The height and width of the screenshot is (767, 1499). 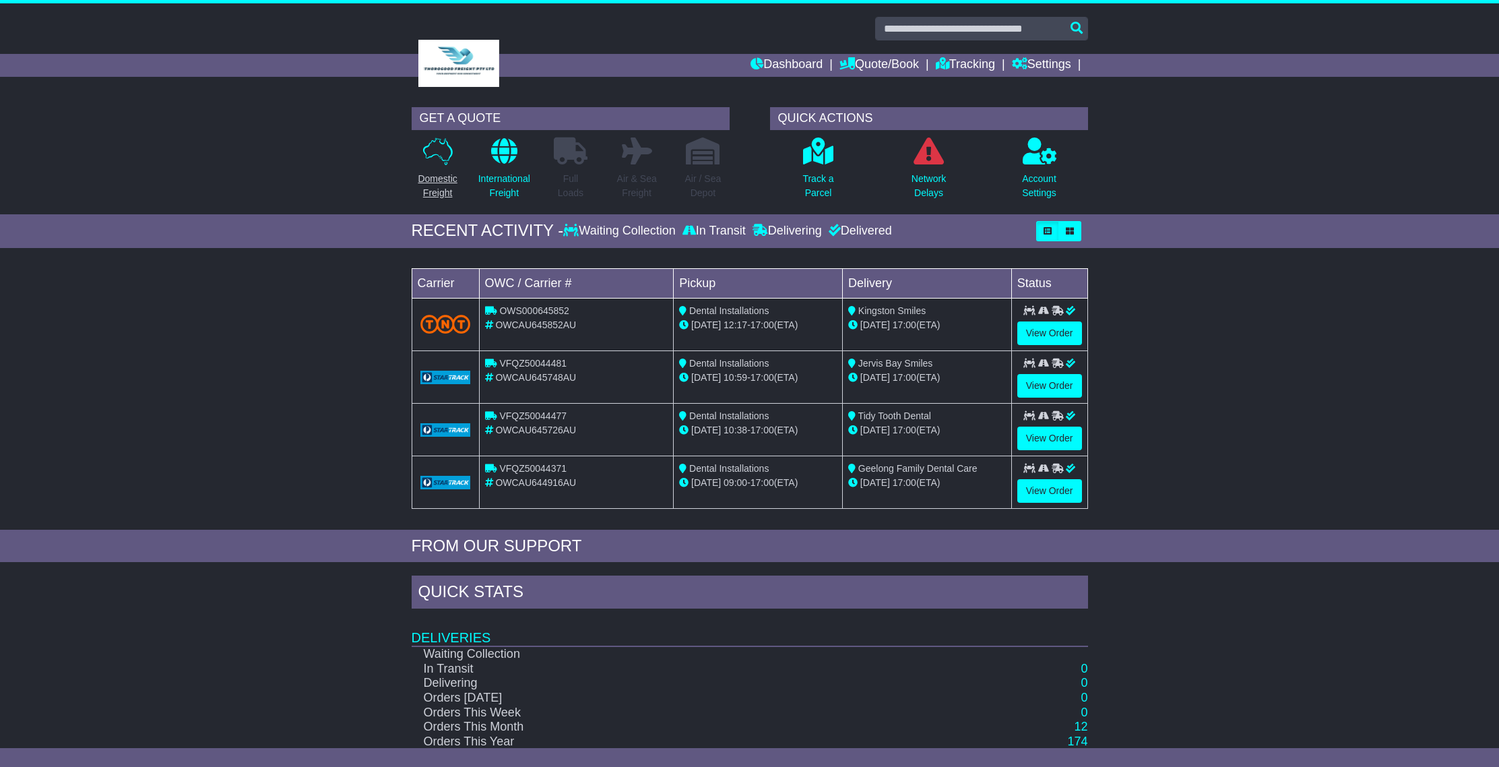 What do you see at coordinates (879, 65) in the screenshot?
I see `a: Quote/Book` at bounding box center [879, 65].